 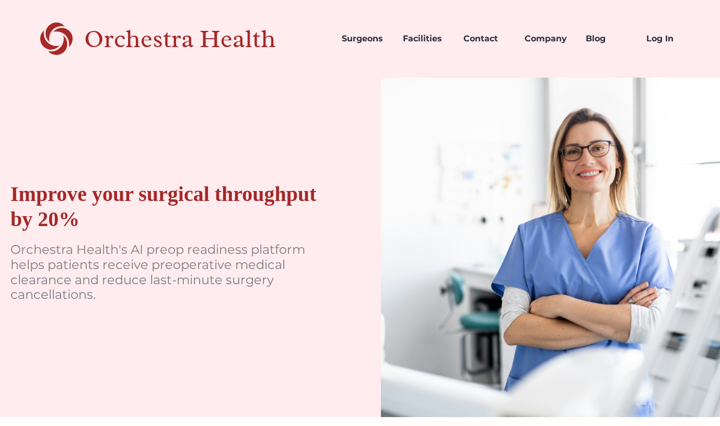 What do you see at coordinates (167, 39) in the screenshot?
I see `a: home` at bounding box center [167, 39].